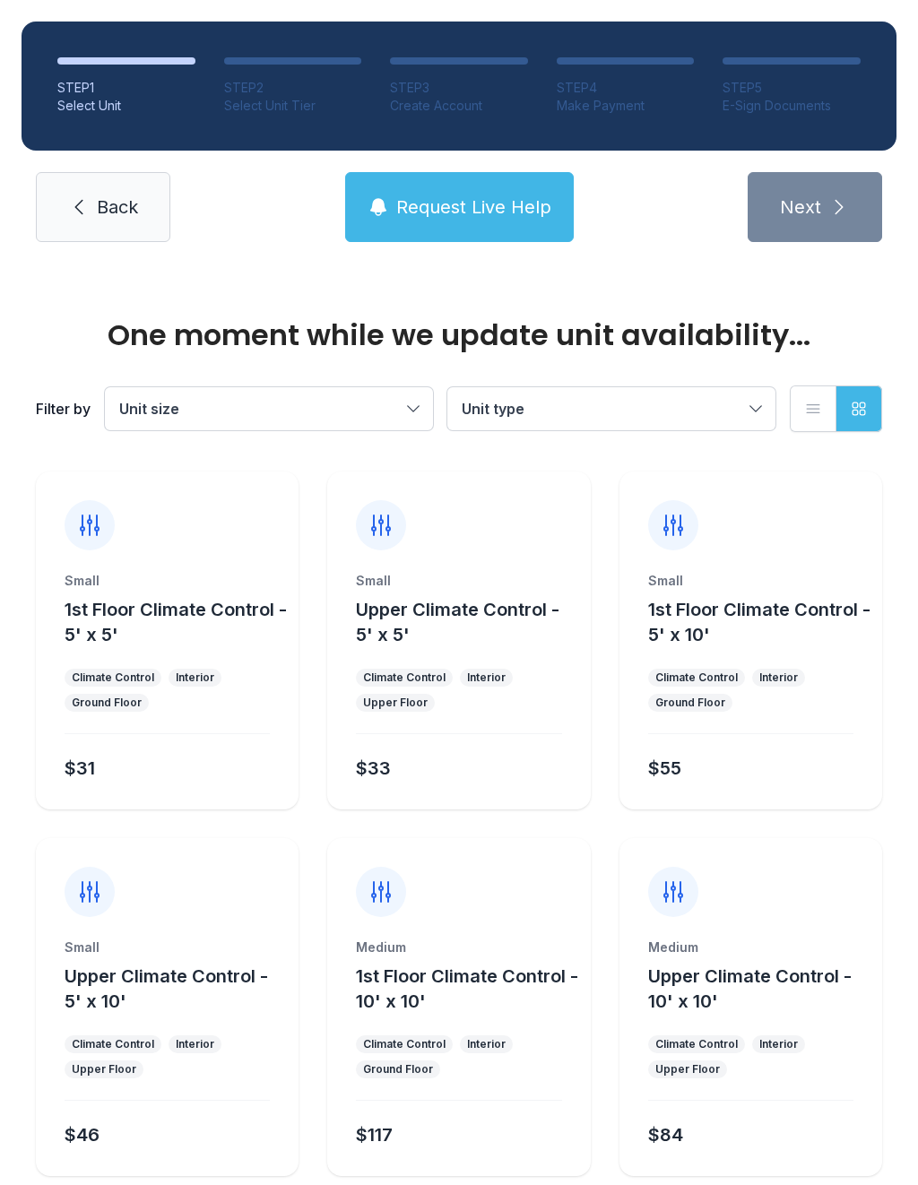 This screenshot has height=1185, width=918. I want to click on div: Create Account, so click(459, 106).